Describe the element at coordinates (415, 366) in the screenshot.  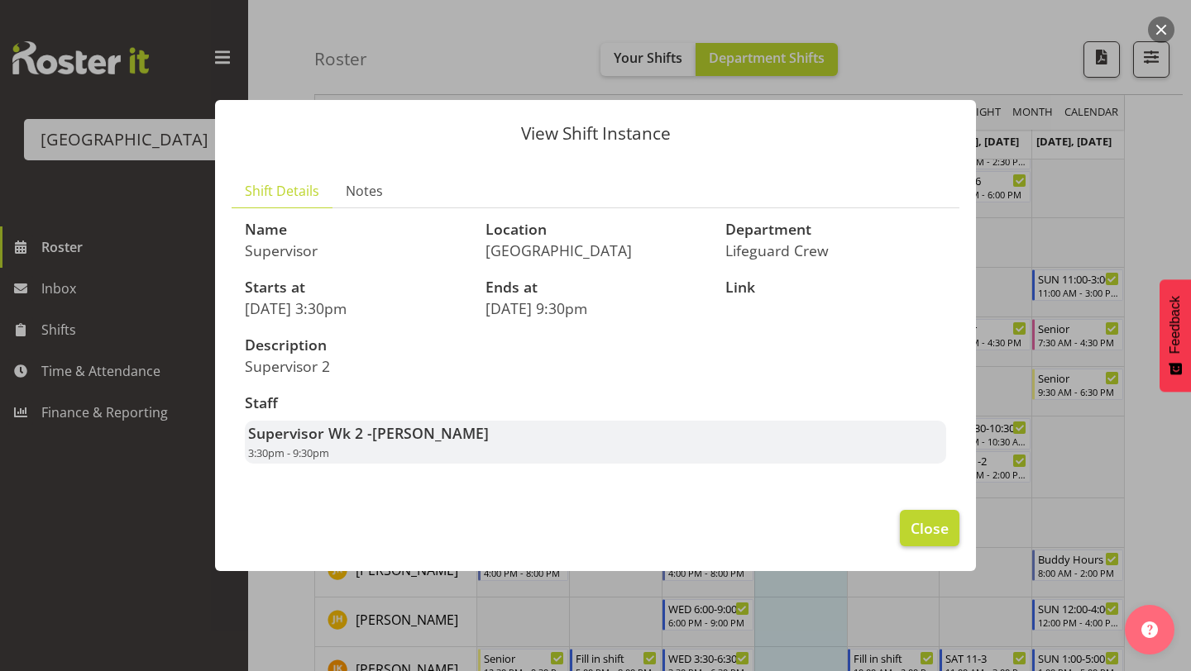
I see `p: Supervisor 2` at that location.